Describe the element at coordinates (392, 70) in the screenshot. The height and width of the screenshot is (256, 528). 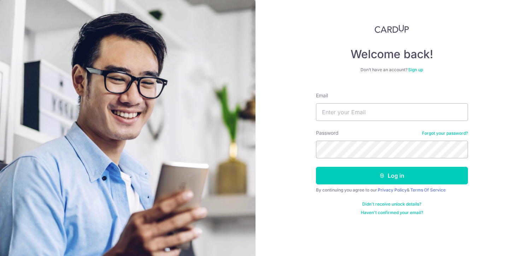
I see `div: Don’t have an account?` at that location.